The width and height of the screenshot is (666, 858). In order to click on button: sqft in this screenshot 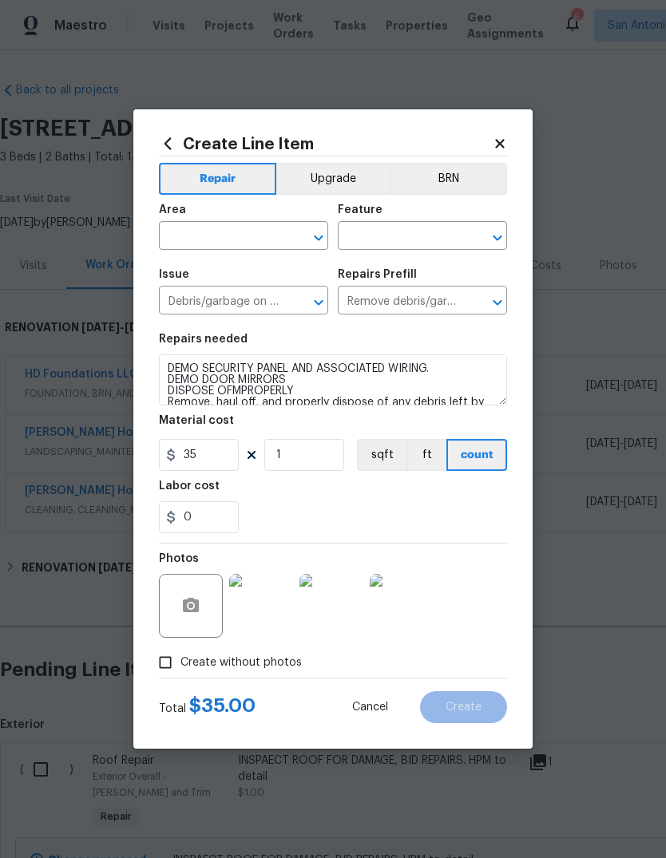, I will do `click(382, 455)`.